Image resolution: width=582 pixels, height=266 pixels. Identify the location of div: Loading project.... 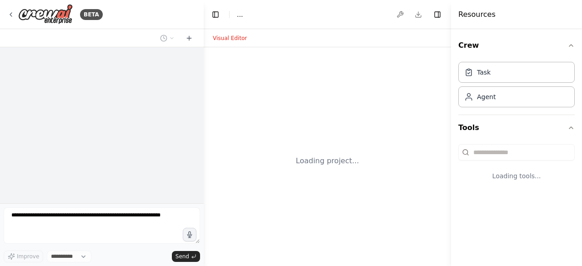
(327, 161).